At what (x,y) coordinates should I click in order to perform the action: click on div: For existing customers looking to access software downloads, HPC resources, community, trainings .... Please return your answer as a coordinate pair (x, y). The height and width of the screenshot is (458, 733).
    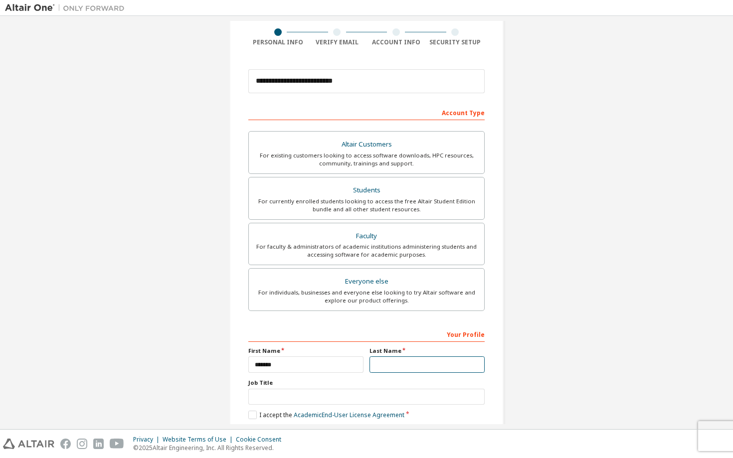
    Looking at the image, I should click on (366, 160).